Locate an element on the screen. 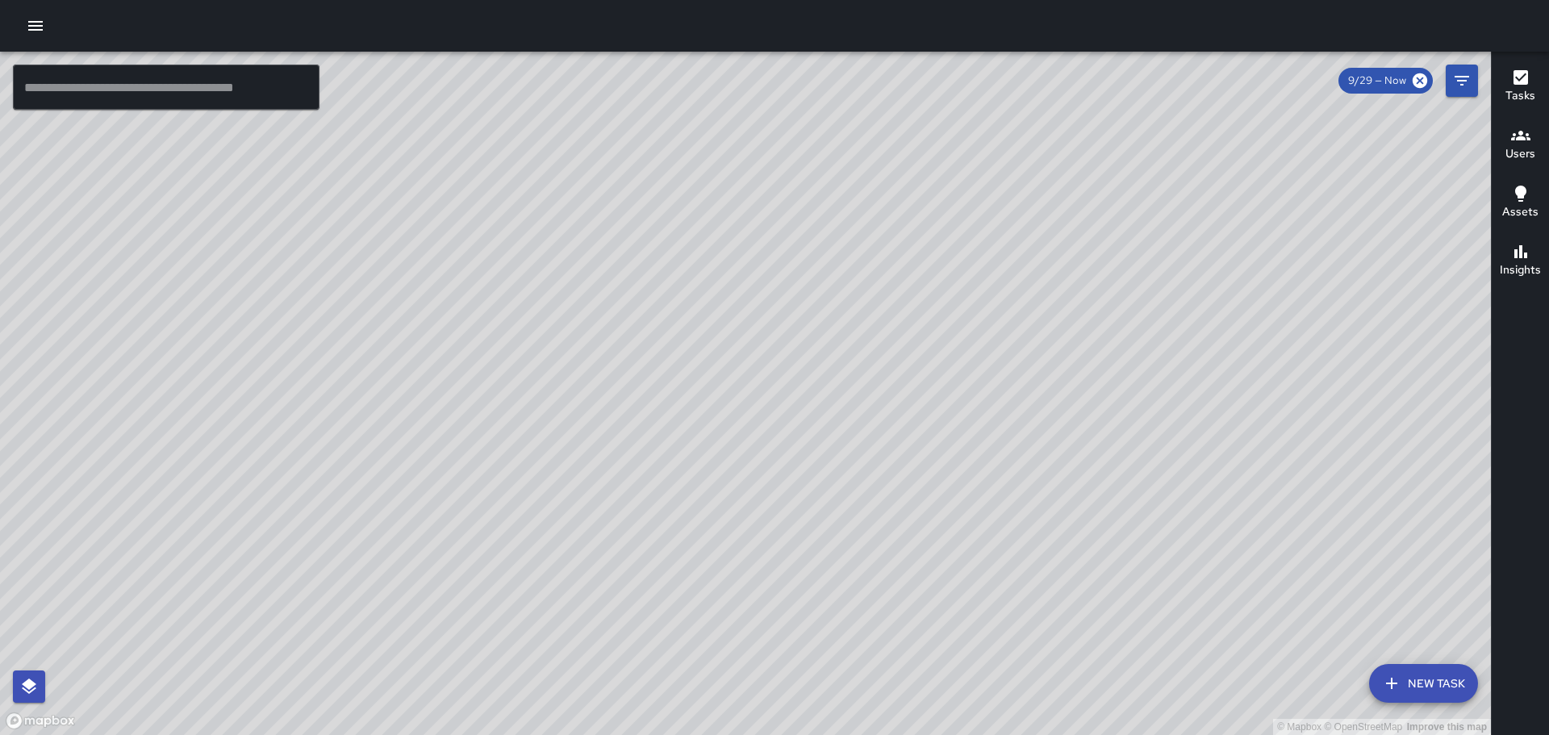  button: New Task is located at coordinates (1423, 683).